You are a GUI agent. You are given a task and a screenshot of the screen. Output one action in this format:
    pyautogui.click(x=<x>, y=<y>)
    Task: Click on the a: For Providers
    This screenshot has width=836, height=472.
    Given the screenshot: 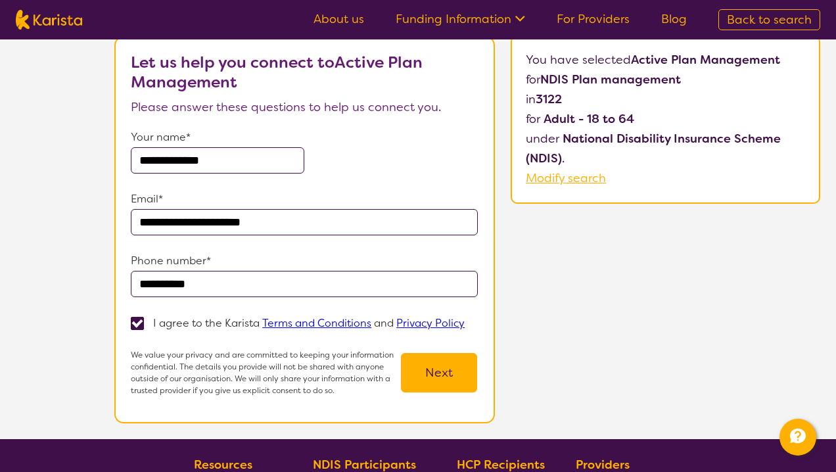 What is the action you would take?
    pyautogui.click(x=593, y=19)
    